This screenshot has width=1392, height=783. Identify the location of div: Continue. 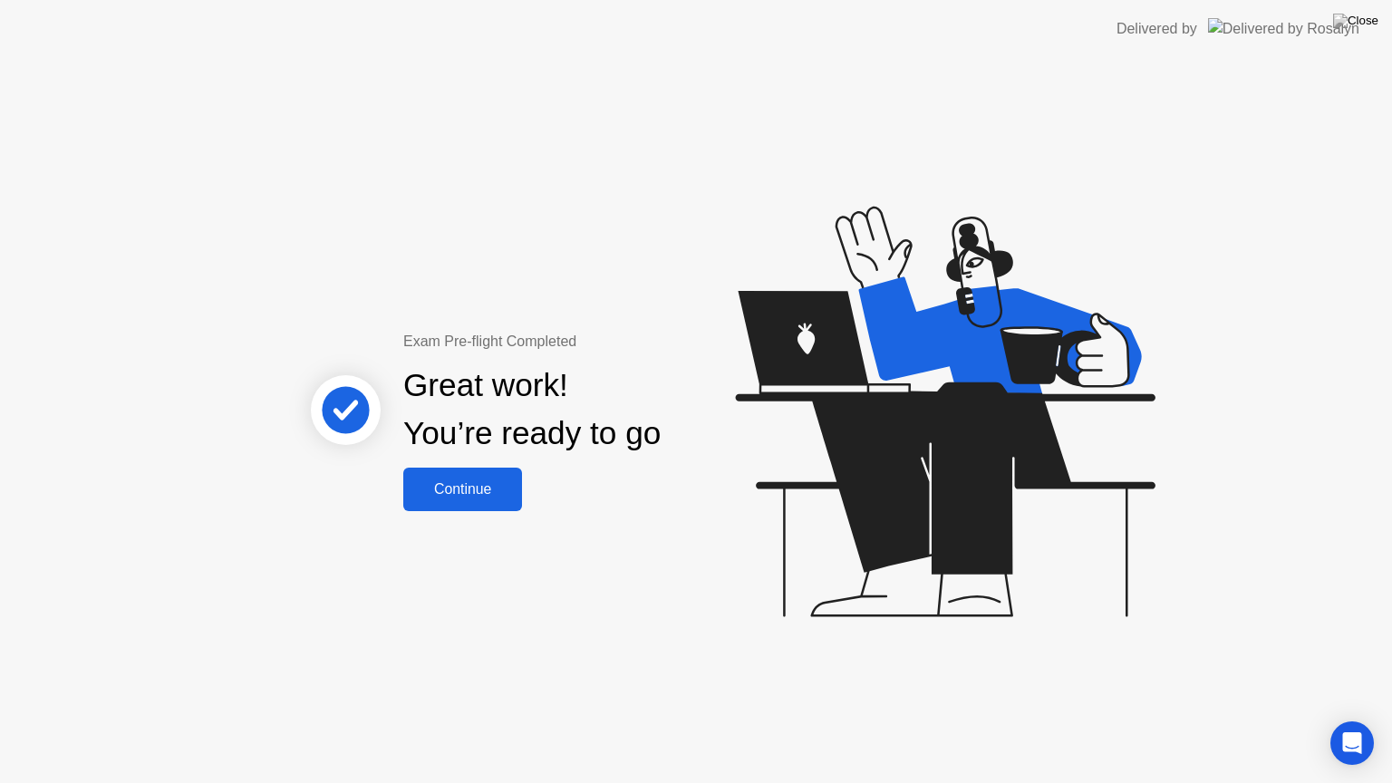
(462, 489).